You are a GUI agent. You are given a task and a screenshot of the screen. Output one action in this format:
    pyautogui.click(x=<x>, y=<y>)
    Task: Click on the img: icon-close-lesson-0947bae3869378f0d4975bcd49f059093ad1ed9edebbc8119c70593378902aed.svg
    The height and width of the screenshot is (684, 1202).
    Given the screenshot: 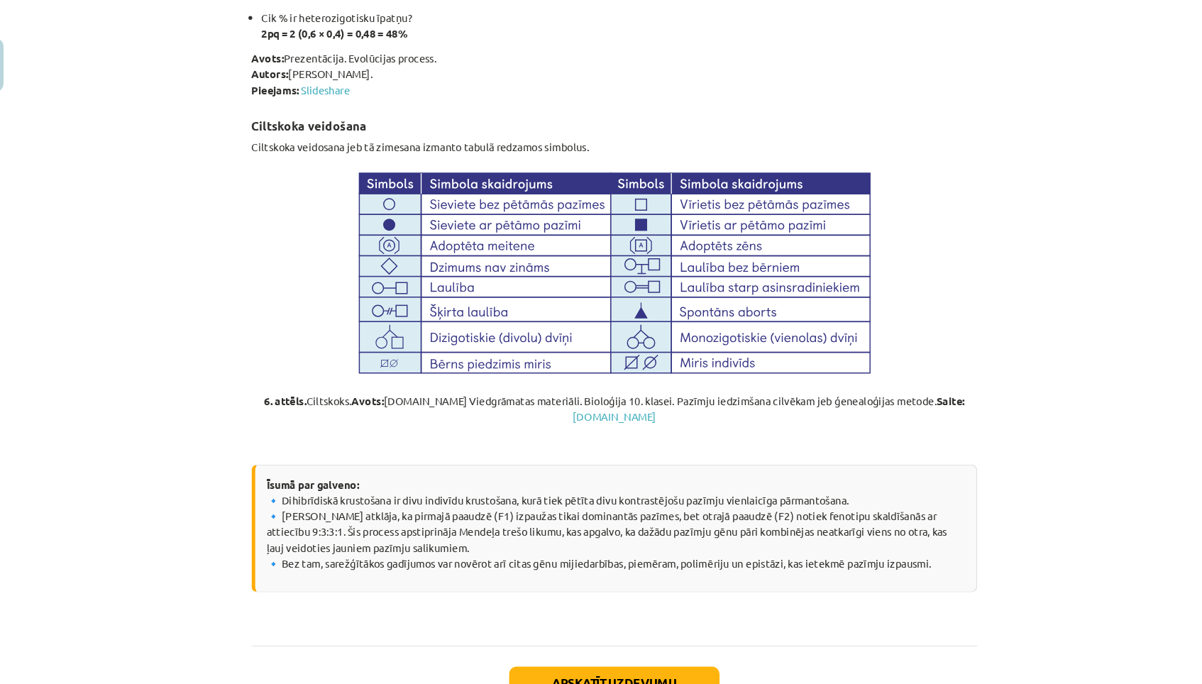 What is the action you would take?
    pyautogui.click(x=12, y=62)
    